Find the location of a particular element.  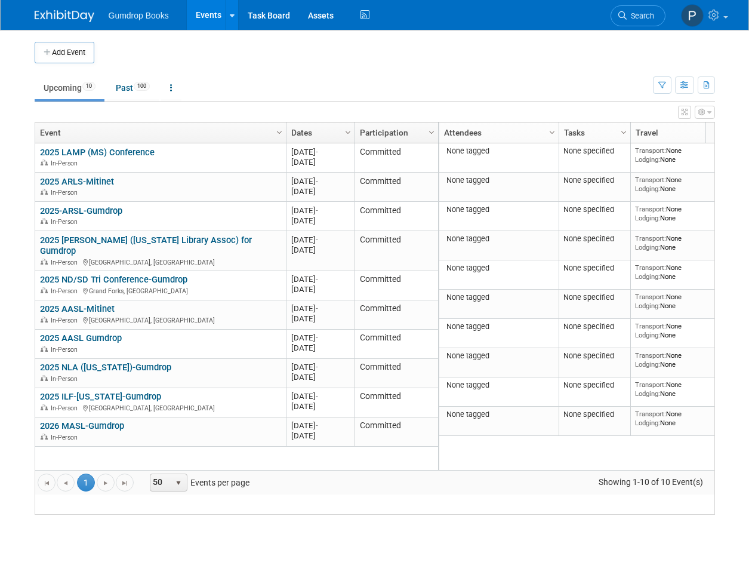

a: 2025 LAMP (MS) Conference is located at coordinates (97, 152).